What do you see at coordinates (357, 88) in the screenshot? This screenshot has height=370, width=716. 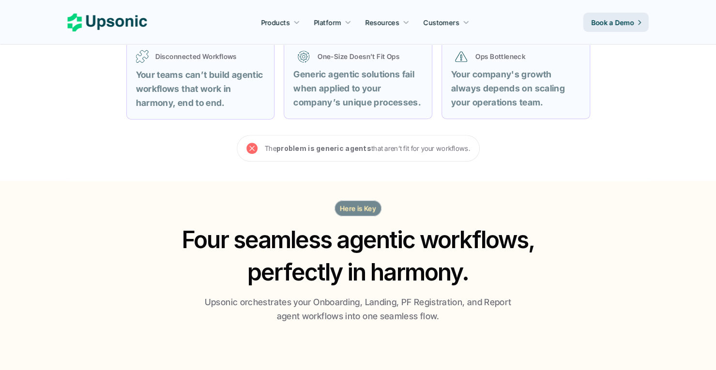 I see `strong: Generic agentic solutions fail when applied to your company’s unique processes.` at bounding box center [357, 88].